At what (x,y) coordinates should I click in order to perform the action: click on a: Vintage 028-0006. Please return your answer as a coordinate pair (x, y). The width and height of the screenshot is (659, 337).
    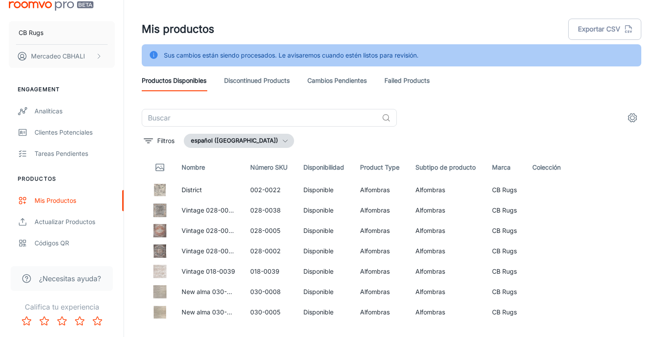
    Looking at the image, I should click on (209, 230).